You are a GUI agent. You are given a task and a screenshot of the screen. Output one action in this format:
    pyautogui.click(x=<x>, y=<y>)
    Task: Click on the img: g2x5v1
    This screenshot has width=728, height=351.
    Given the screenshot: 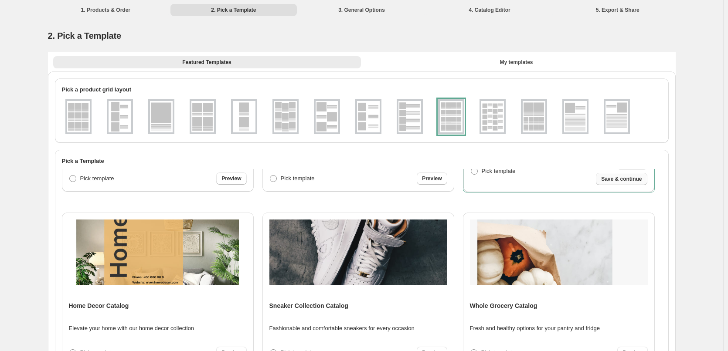 What is the action you would take?
    pyautogui.click(x=492, y=117)
    